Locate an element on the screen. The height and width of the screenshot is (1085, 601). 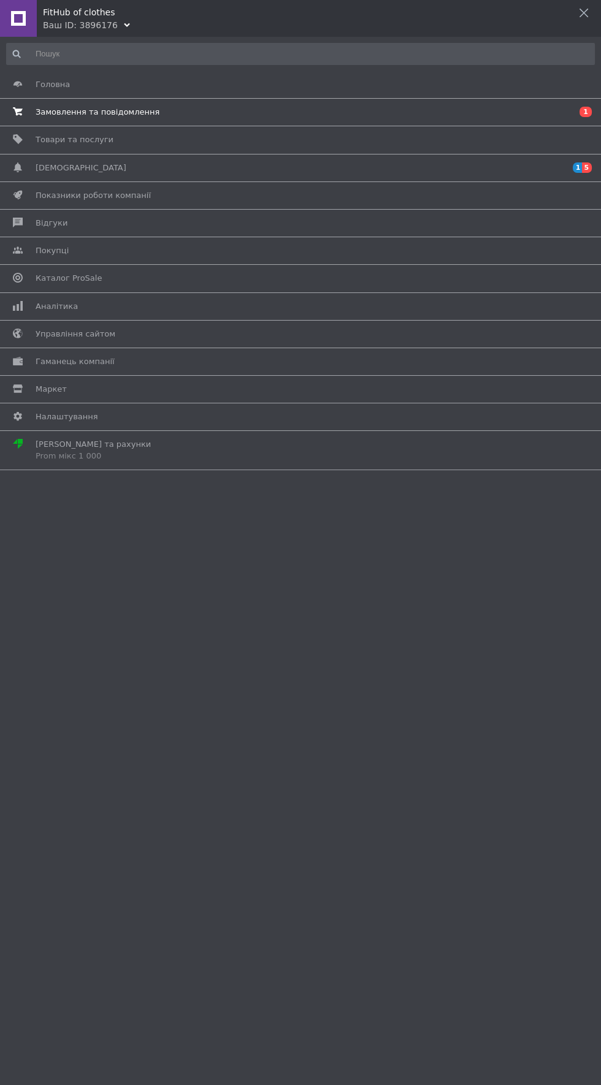
span: Аналітика is located at coordinates (56, 306).